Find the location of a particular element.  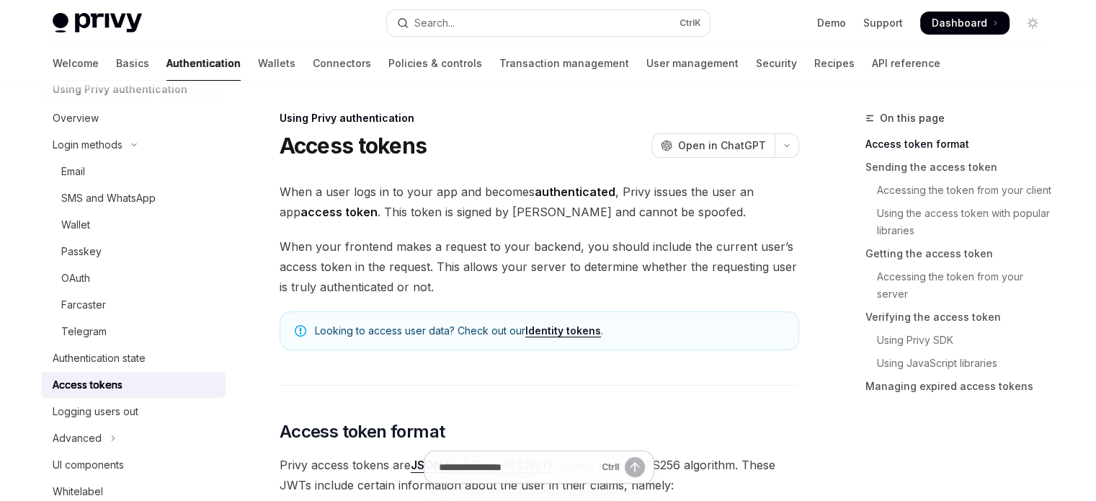

a: Basics is located at coordinates (133, 63).